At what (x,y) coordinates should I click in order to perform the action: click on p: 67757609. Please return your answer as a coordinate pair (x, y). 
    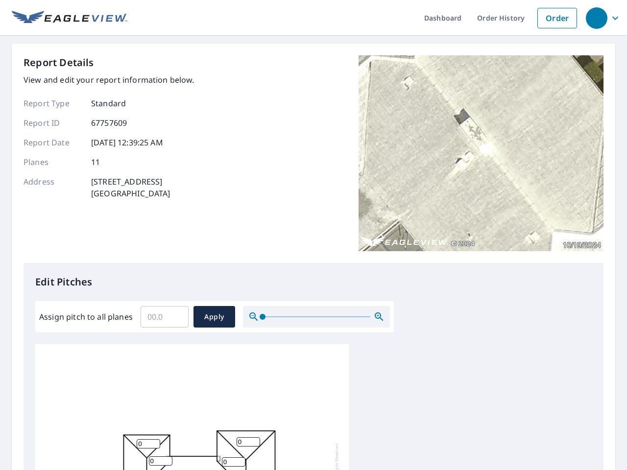
    Looking at the image, I should click on (109, 123).